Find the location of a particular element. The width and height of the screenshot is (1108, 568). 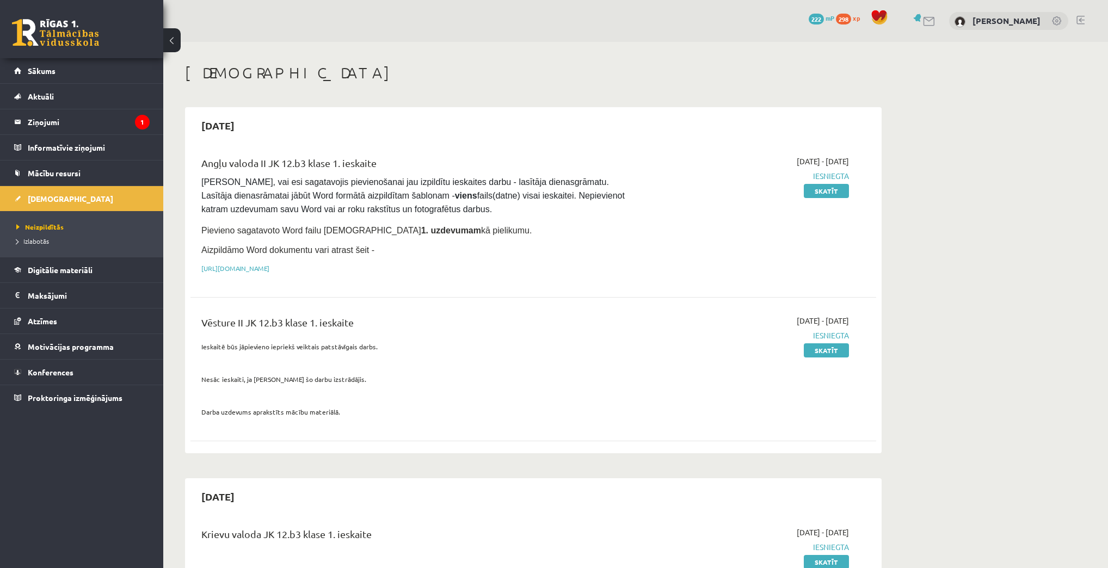

div: Krievu valoda JK 12.b3 klase 1. ieskaite is located at coordinates (414, 537).